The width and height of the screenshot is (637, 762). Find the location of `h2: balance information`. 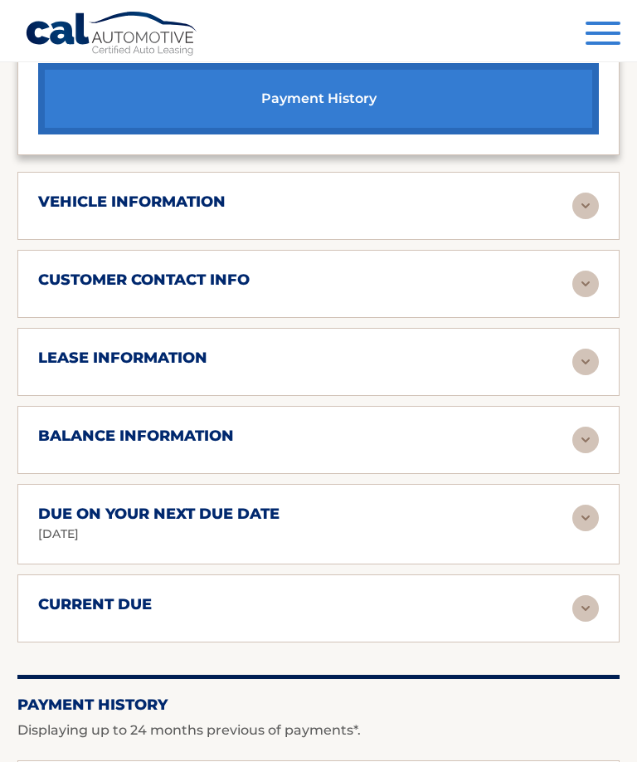

h2: balance information is located at coordinates (136, 436).